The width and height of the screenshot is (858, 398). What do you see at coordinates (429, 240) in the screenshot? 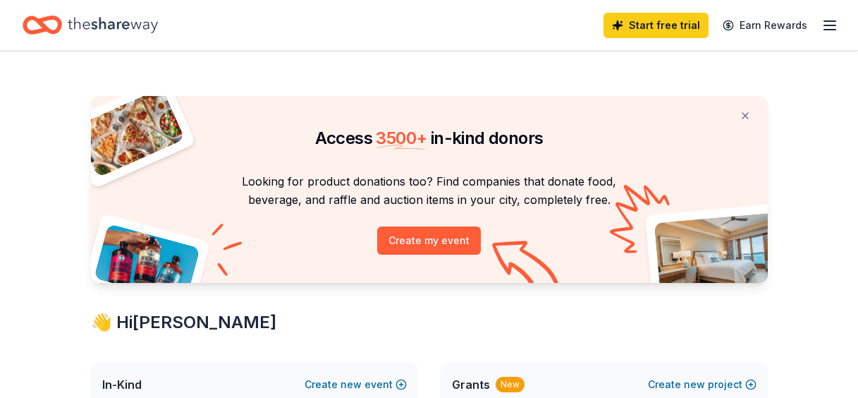
I see `button: Create my event` at bounding box center [429, 240].